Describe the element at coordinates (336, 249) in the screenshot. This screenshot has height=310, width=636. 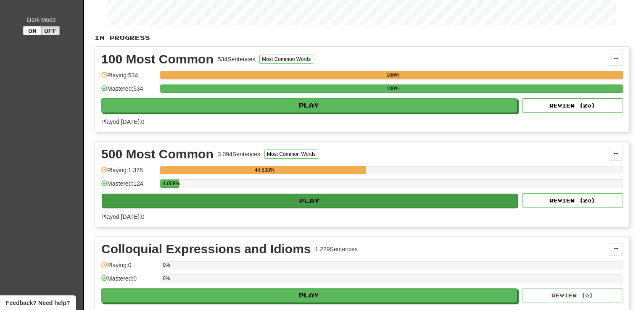
I see `div: 1.229 Sentences` at that location.